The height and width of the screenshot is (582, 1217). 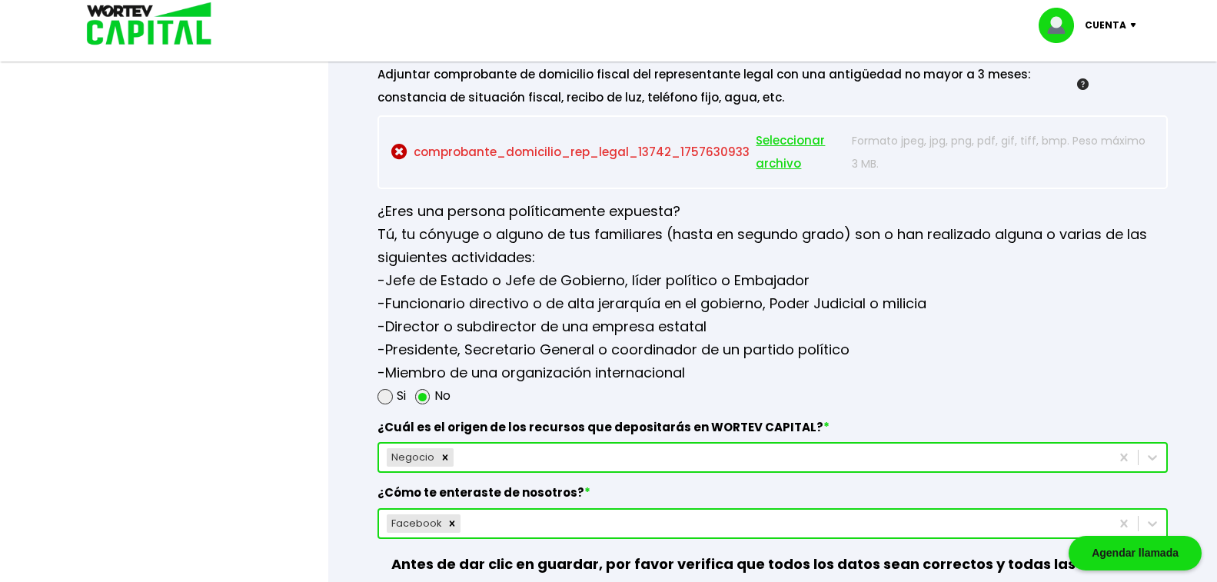 I want to click on div: Facebook, so click(x=415, y=523).